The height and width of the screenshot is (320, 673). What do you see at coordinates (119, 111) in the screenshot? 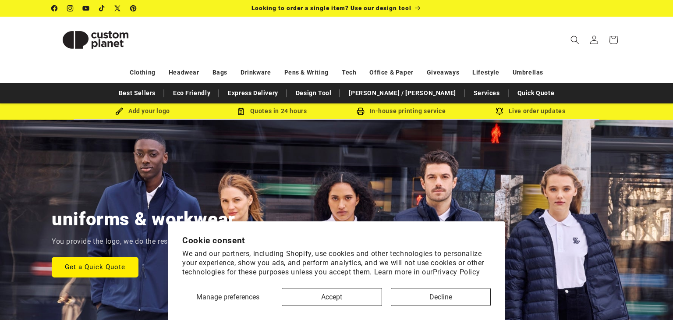
I see `img: Brush Icon` at bounding box center [119, 111].